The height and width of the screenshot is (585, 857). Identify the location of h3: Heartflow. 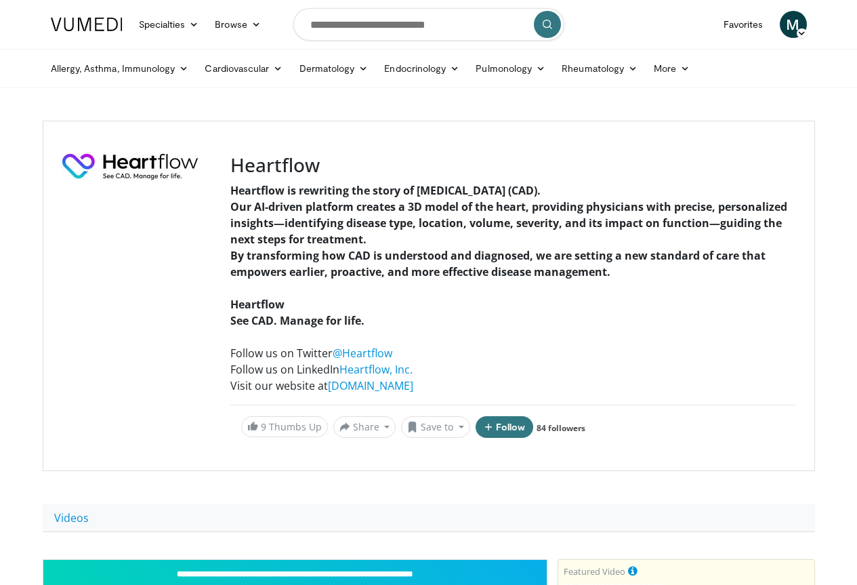
(513, 165).